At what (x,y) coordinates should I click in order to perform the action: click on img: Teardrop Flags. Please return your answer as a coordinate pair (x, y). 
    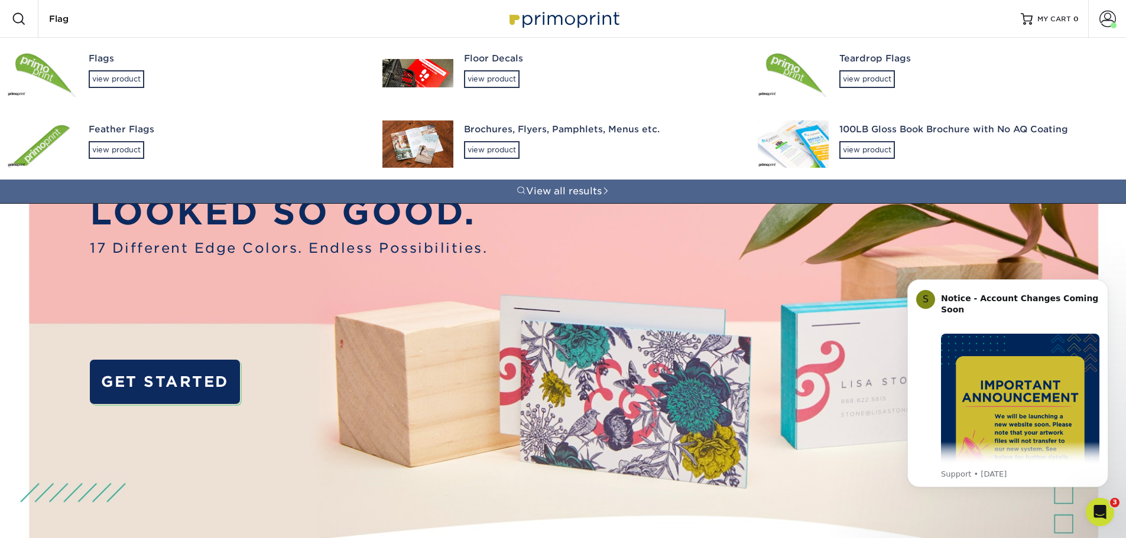
    Looking at the image, I should click on (793, 73).